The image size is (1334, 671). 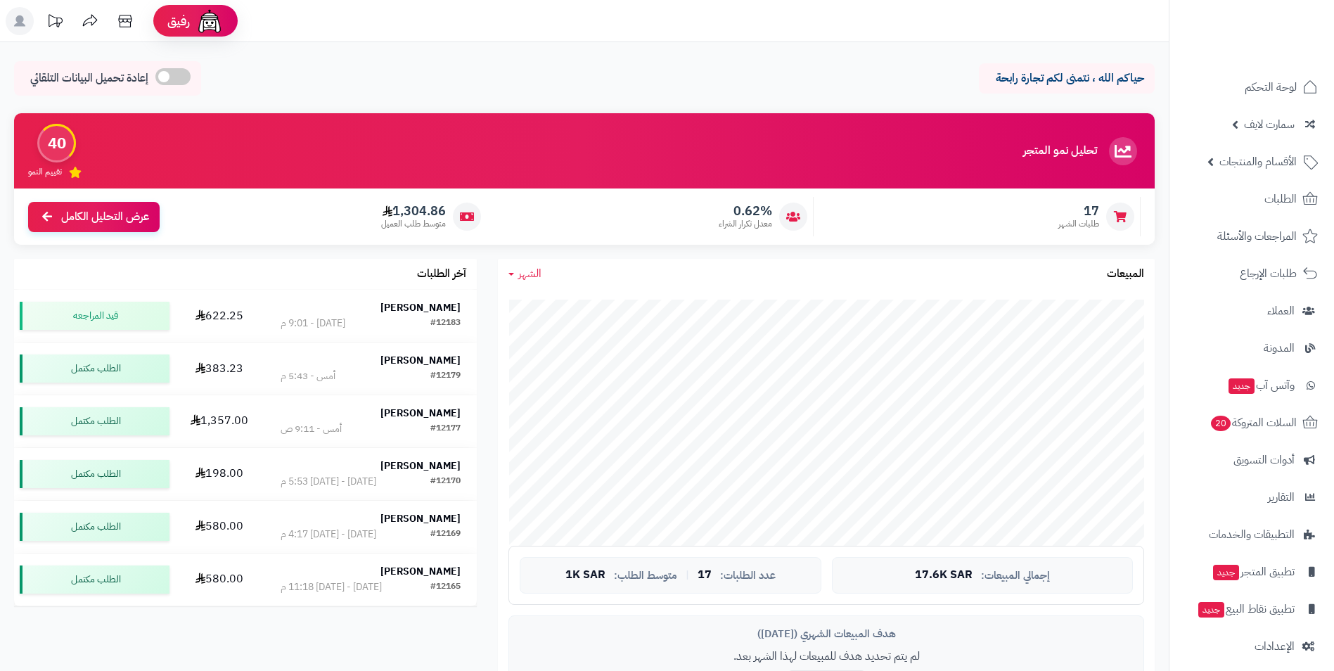 I want to click on p: لم يتم تحديد هدف للمبيعات لهذا الشهر بعد., so click(x=826, y=656).